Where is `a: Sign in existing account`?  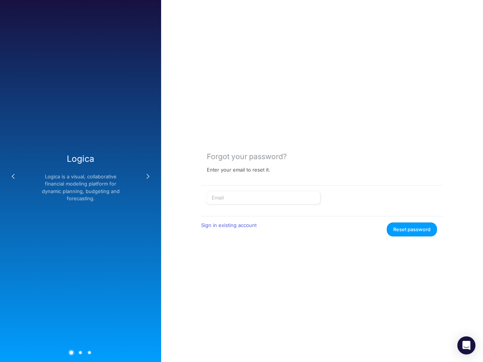 a: Sign in existing account is located at coordinates (229, 225).